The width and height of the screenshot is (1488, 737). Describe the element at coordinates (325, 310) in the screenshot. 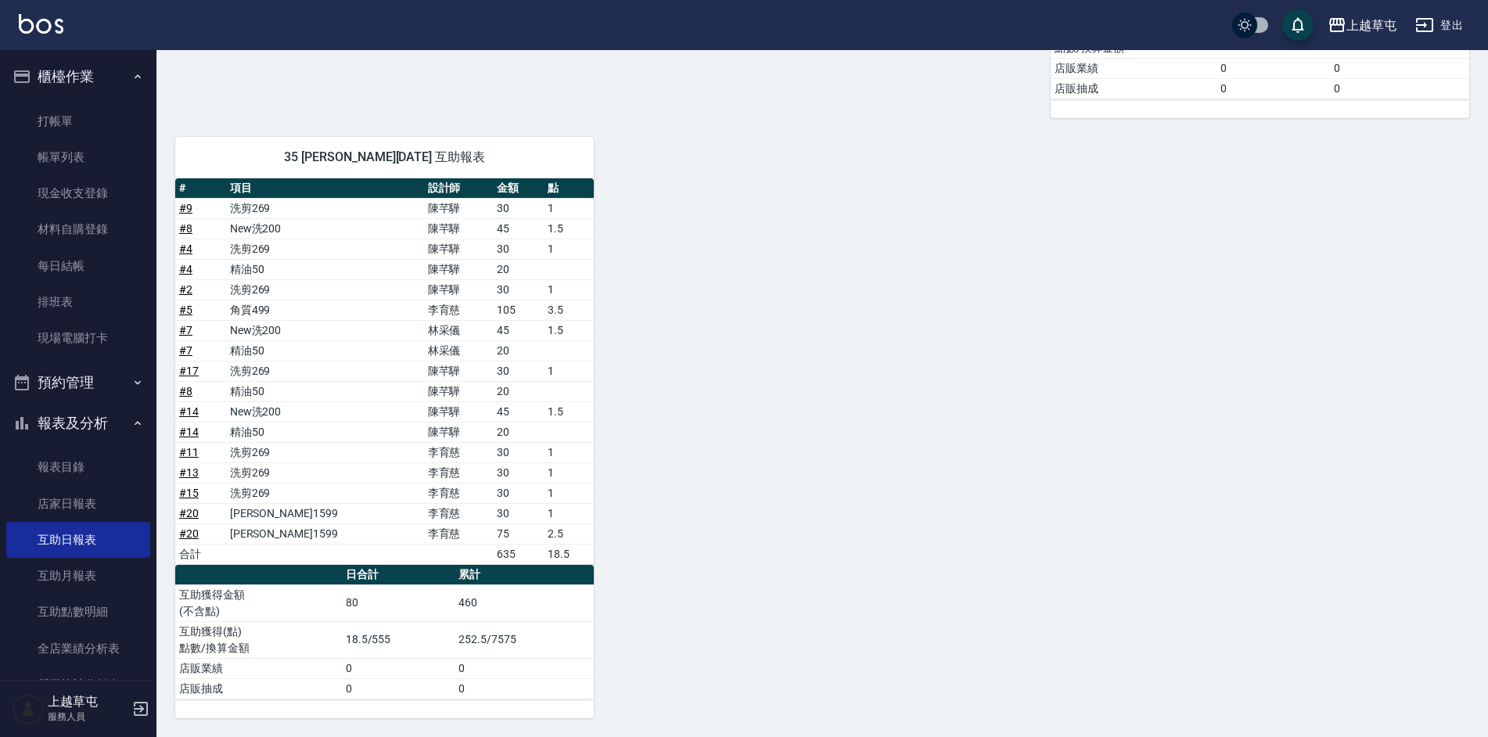

I see `td: 角質499` at that location.